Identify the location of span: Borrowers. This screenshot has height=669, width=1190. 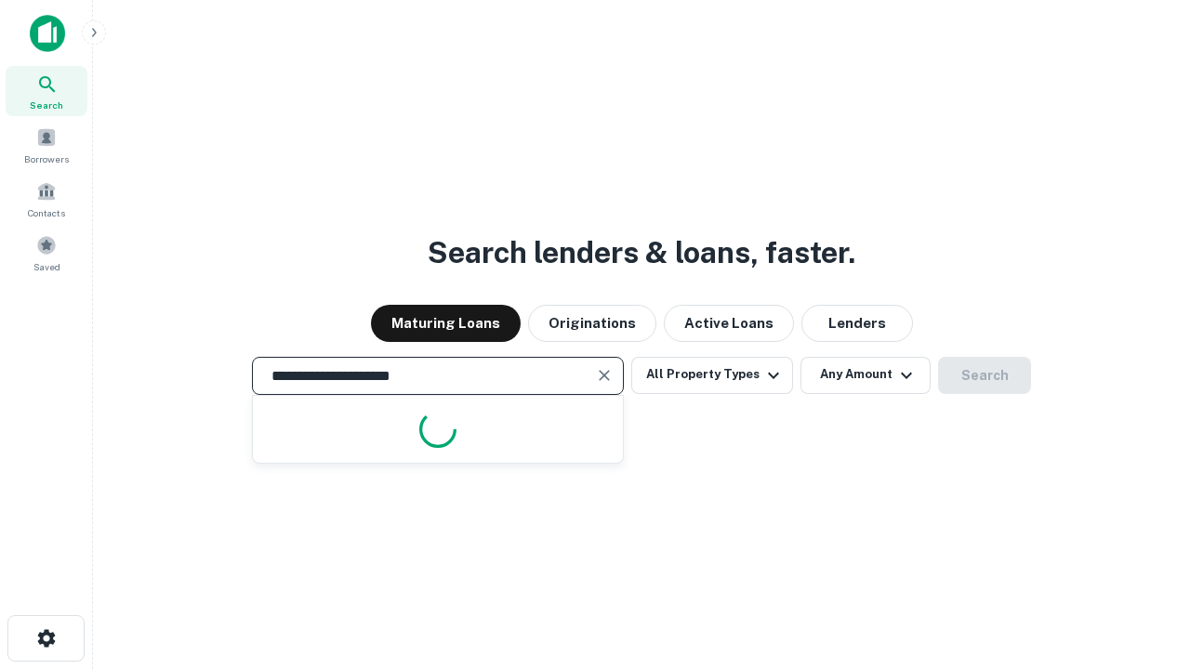
(46, 159).